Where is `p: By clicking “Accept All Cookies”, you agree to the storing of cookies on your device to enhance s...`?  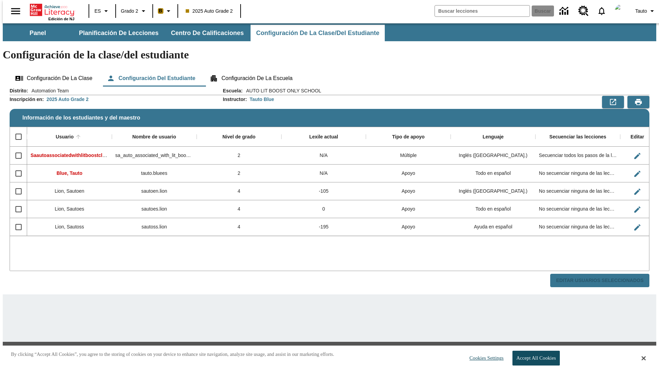
p: By clicking “Accept All Cookies”, you agree to the storing of cookies on your device to enhance s... is located at coordinates (173, 354).